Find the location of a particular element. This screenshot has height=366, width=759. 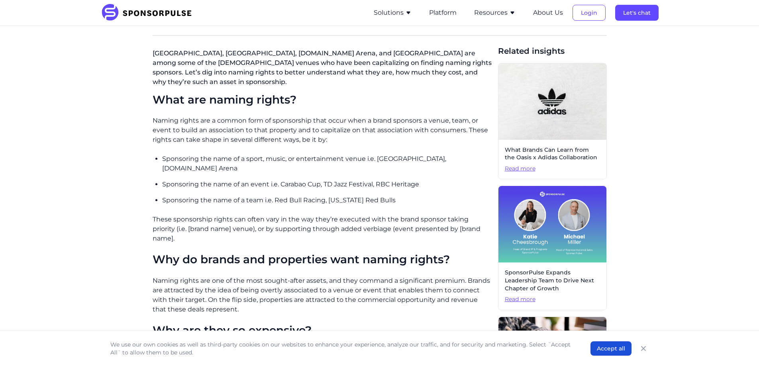

p: Naming rights are one of the most sought-after assets, and they command a significant premium. Br... is located at coordinates (322, 295).